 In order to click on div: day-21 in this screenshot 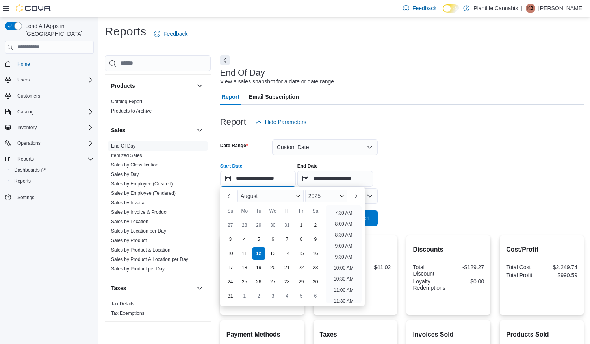, I will do `click(287, 268)`.